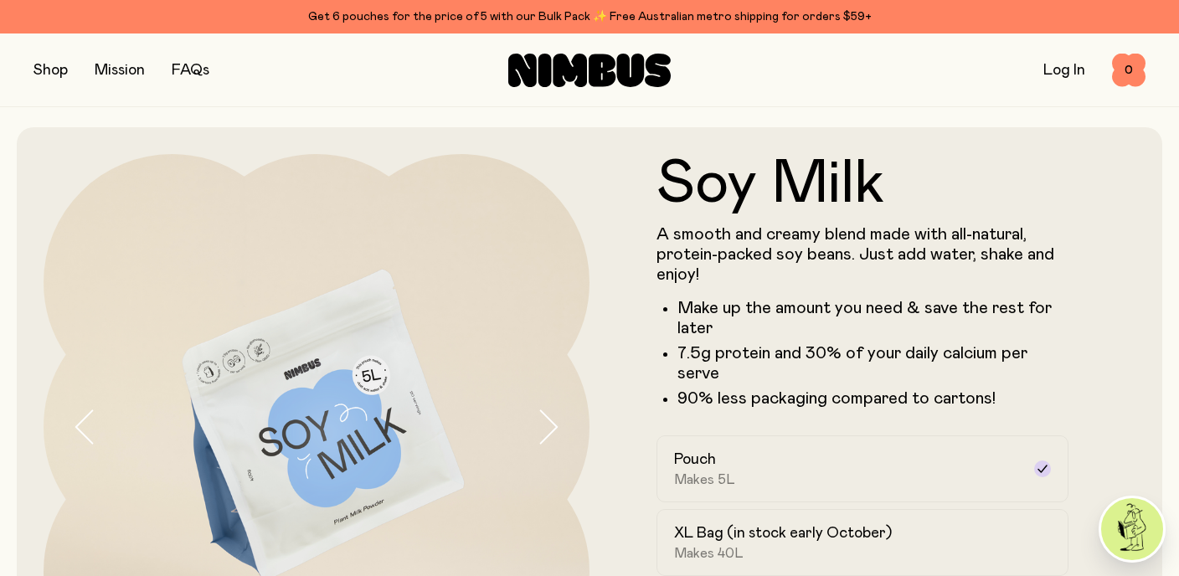  Describe the element at coordinates (120, 70) in the screenshot. I see `a: Mission` at that location.